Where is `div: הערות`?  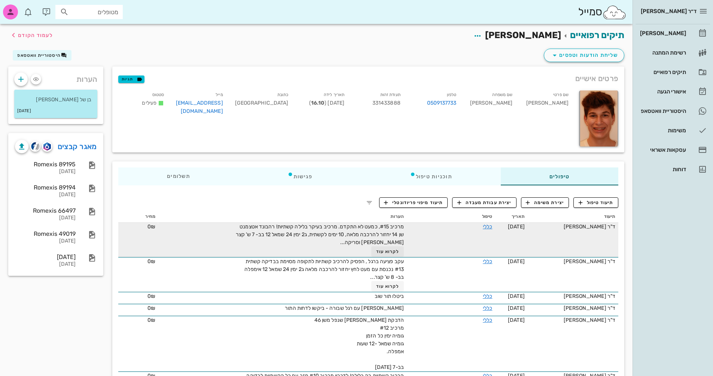
div: הערות is located at coordinates (56, 77).